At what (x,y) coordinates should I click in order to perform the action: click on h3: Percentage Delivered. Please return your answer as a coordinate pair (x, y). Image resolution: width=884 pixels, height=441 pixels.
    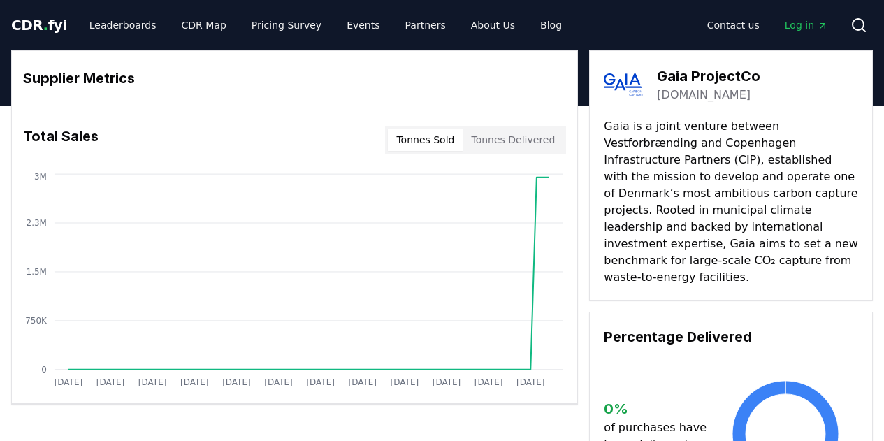
    Looking at the image, I should click on (731, 337).